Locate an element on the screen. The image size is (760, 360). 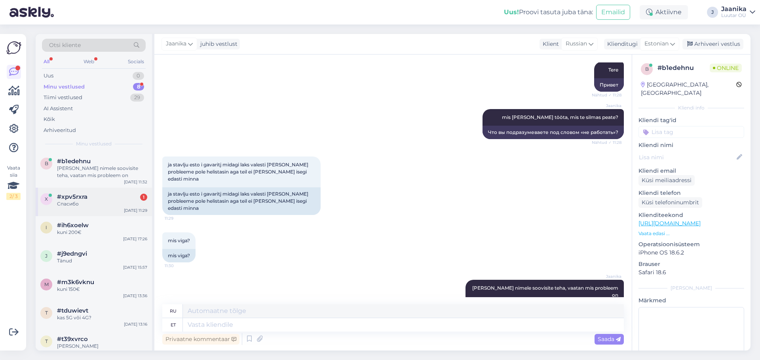
span: Russian is located at coordinates (576, 44).